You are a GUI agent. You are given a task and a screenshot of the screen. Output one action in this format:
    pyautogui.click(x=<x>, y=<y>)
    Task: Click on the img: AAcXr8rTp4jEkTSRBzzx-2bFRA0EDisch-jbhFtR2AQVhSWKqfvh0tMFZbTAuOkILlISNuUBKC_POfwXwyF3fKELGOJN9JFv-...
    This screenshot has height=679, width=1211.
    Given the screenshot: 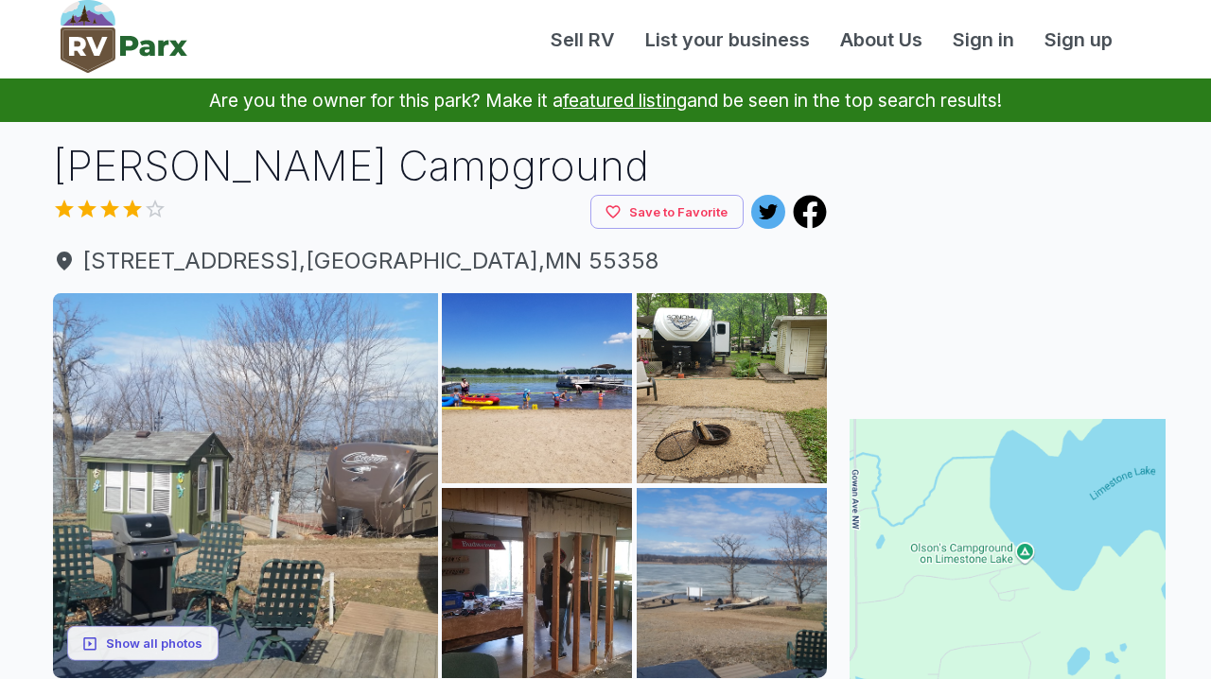 What is the action you would take?
    pyautogui.click(x=536, y=388)
    